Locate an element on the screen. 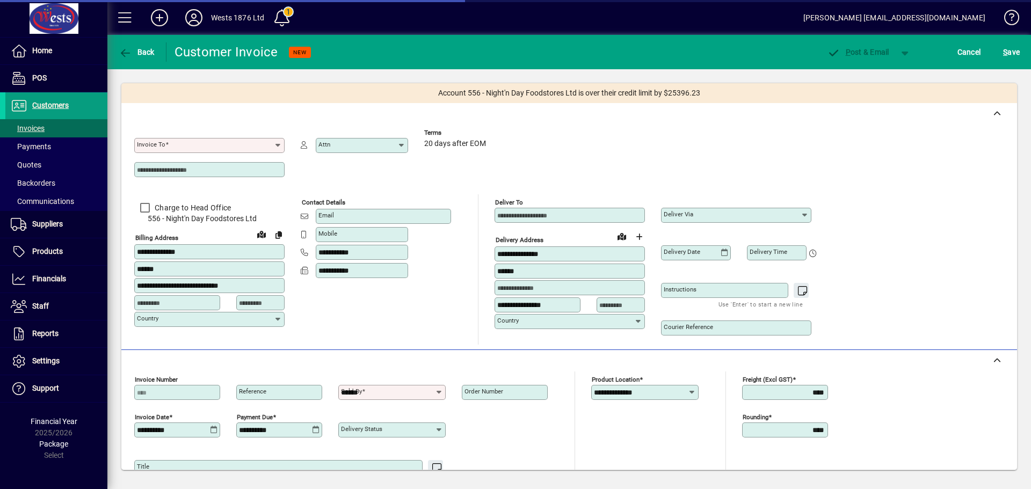 The height and width of the screenshot is (489, 1031). span: Staff is located at coordinates (40, 306).